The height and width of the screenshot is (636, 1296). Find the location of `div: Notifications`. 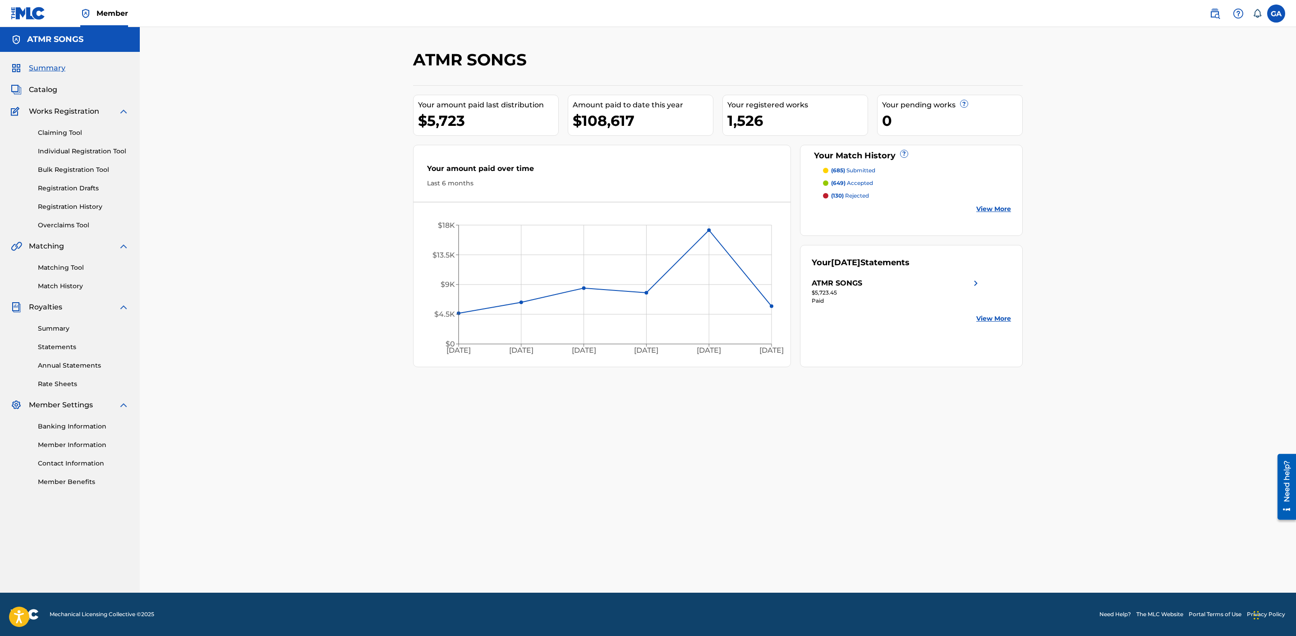

div: Notifications is located at coordinates (1257, 14).